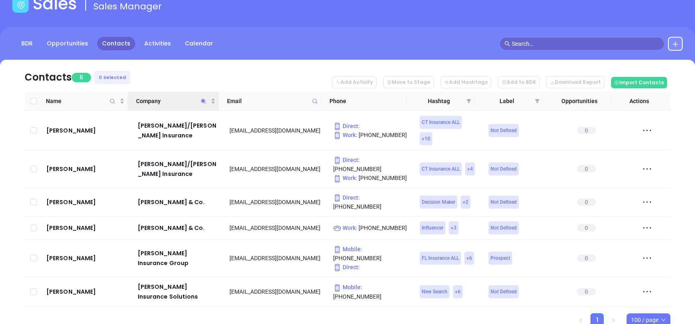 The image size is (695, 324). Describe the element at coordinates (268, 101) in the screenshot. I see `span: Email` at that location.